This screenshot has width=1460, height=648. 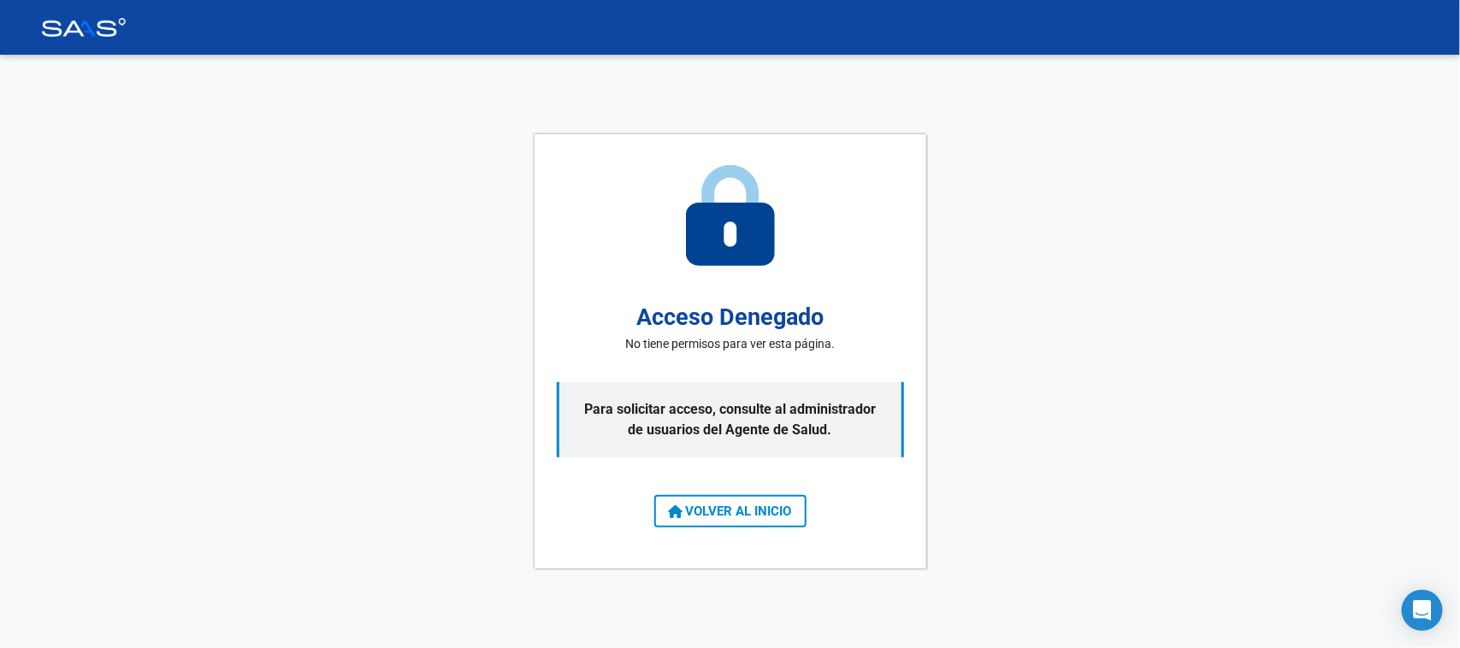 What do you see at coordinates (730, 317) in the screenshot?
I see `h2: Acceso Denegado` at bounding box center [730, 317].